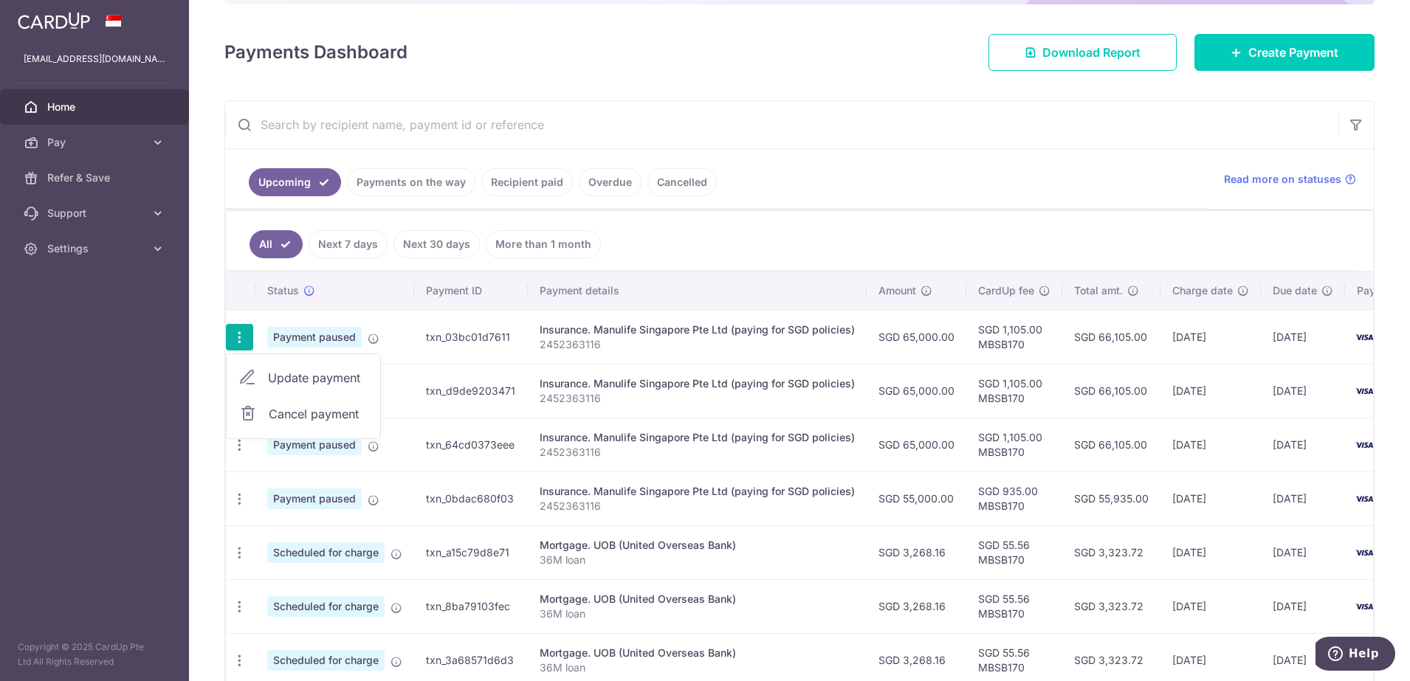 The image size is (1410, 681). Describe the element at coordinates (48, 17) in the screenshot. I see `span: Help` at that location.